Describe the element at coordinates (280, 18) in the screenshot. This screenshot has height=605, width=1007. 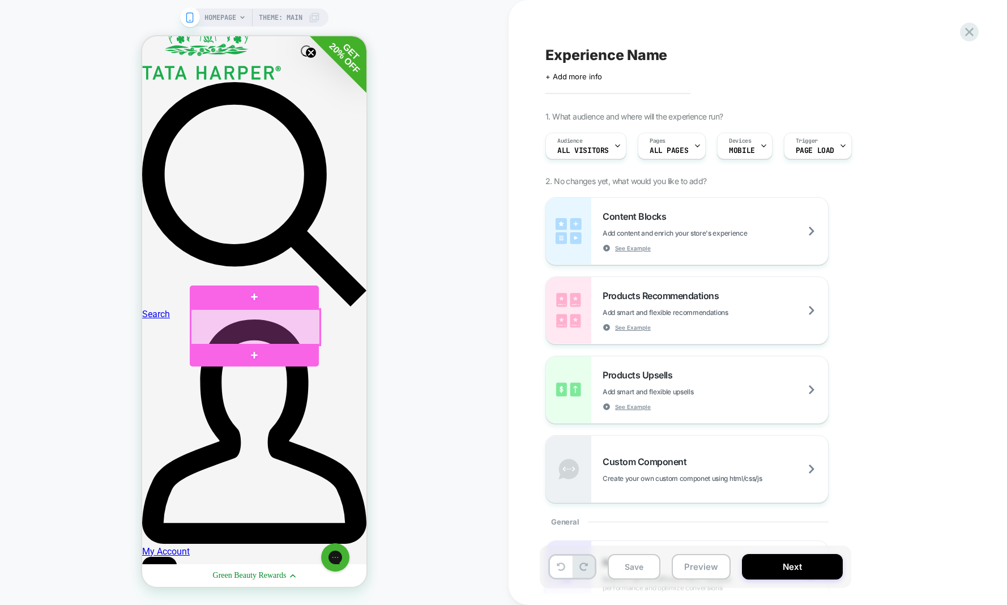
I see `span: Theme: MAIN` at that location.